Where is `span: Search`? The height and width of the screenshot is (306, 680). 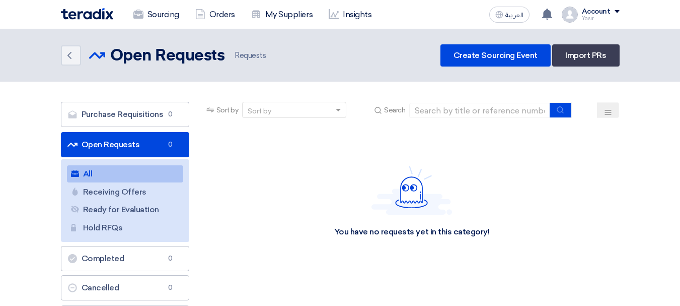
span: Search is located at coordinates (395, 110).